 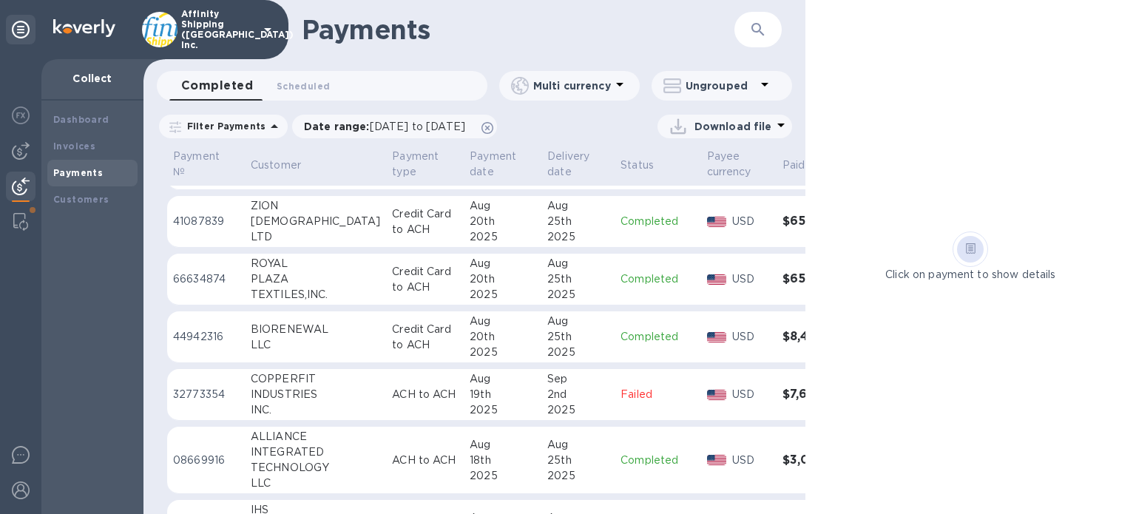 What do you see at coordinates (315, 379) in the screenshot?
I see `div: COPPERFIT` at bounding box center [315, 379].